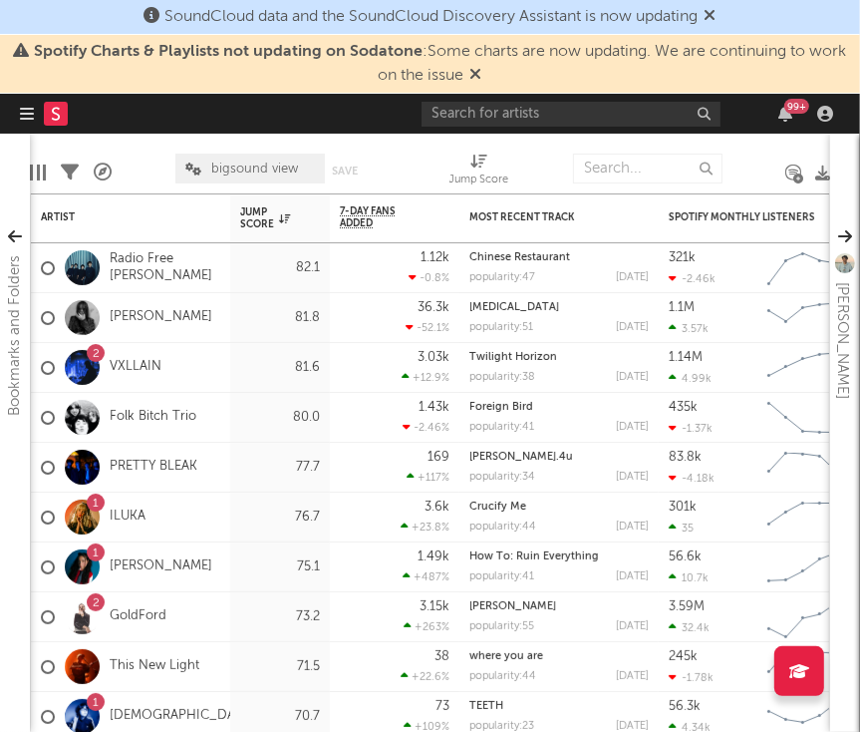 The width and height of the screenshot is (860, 732). I want to click on div: 38, so click(442, 656).